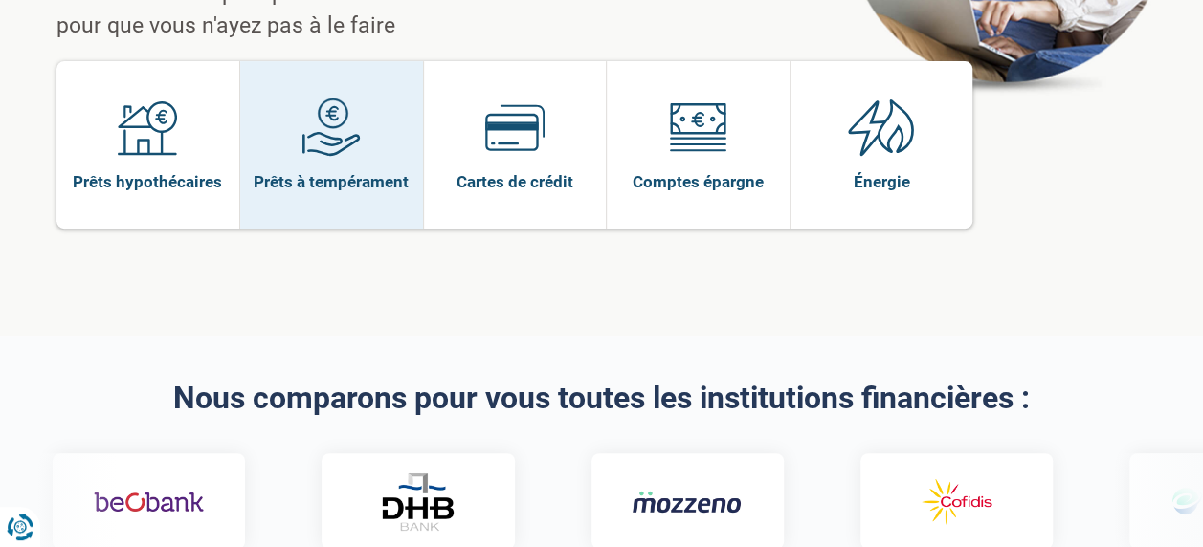 Image resolution: width=1203 pixels, height=547 pixels. What do you see at coordinates (1080, 501) in the screenshot?
I see `img: Alphacredit` at bounding box center [1080, 501].